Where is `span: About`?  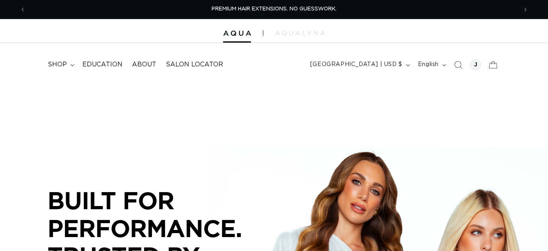 span: About is located at coordinates (144, 64).